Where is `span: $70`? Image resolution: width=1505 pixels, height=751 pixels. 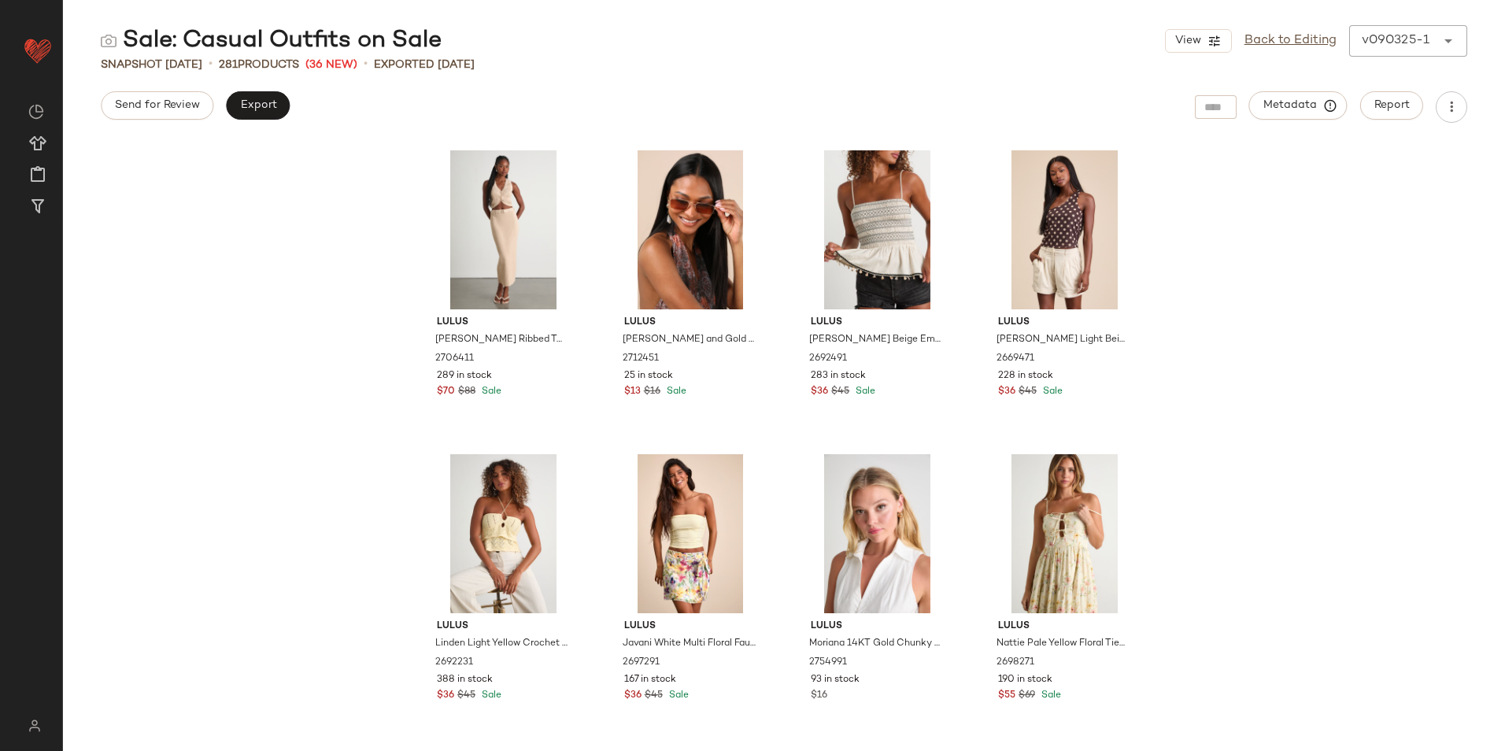 span: $70 is located at coordinates (446, 392).